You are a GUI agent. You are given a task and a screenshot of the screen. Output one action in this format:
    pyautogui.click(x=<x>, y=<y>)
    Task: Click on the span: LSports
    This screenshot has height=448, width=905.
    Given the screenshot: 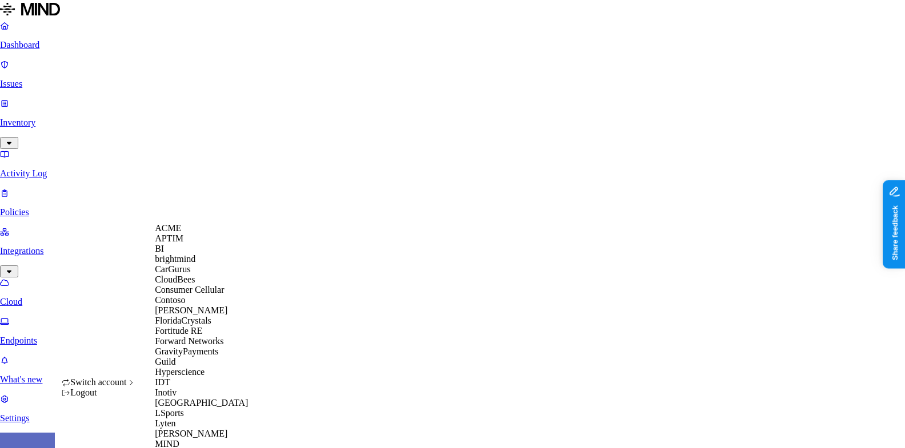 What is the action you would take?
    pyautogui.click(x=169, y=413)
    